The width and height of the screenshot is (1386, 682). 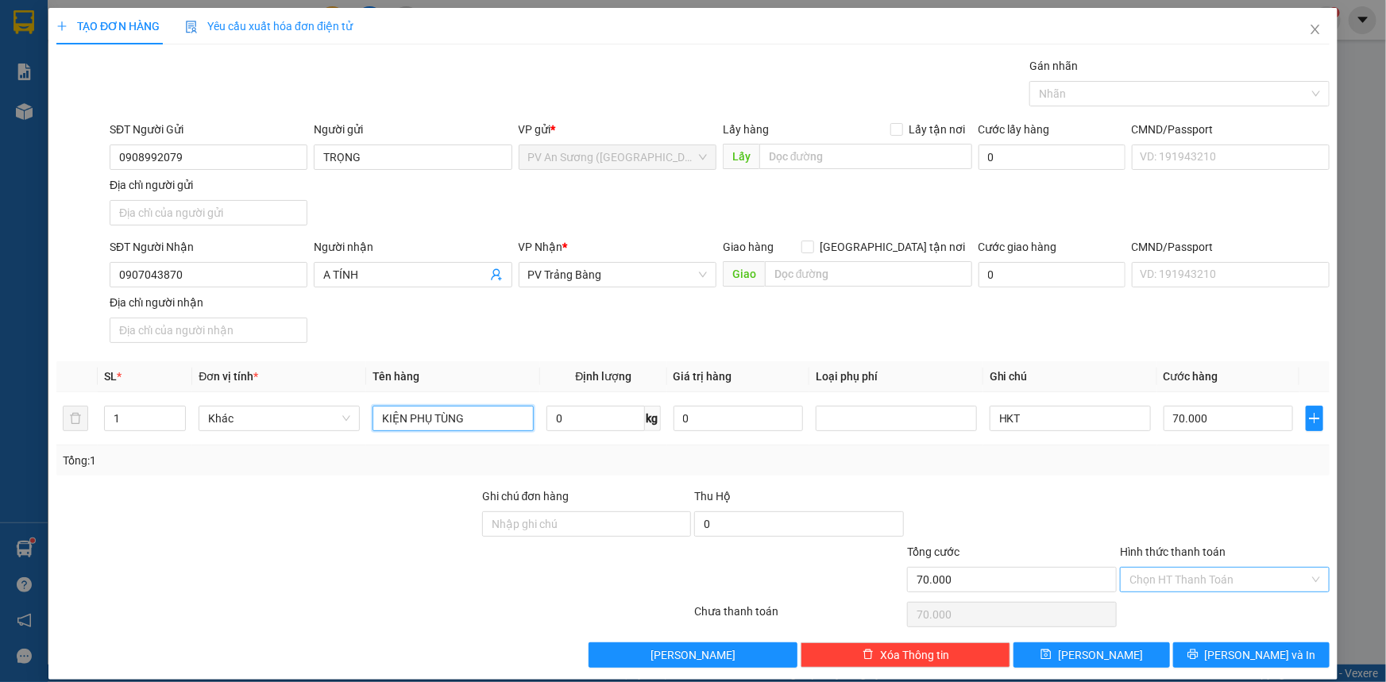 What do you see at coordinates (738, 419) in the screenshot?
I see `input: 0` at bounding box center [738, 419].